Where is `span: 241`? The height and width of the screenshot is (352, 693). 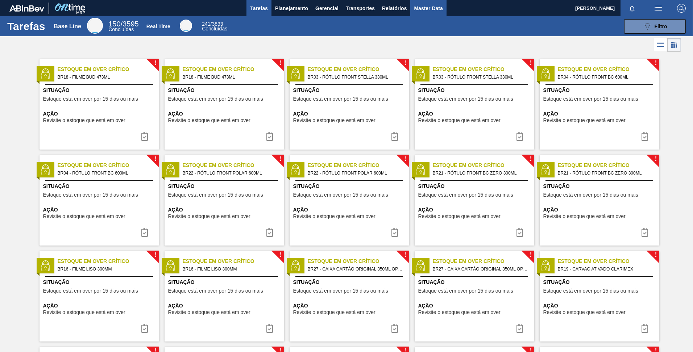
span: 241 is located at coordinates (206, 24).